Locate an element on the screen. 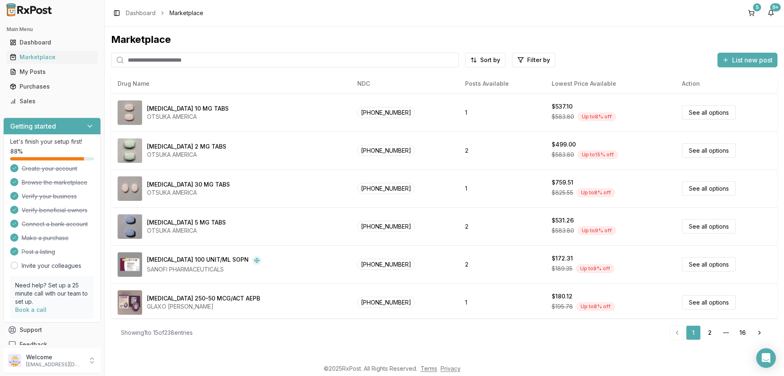  span: $195.78 is located at coordinates (562, 306).